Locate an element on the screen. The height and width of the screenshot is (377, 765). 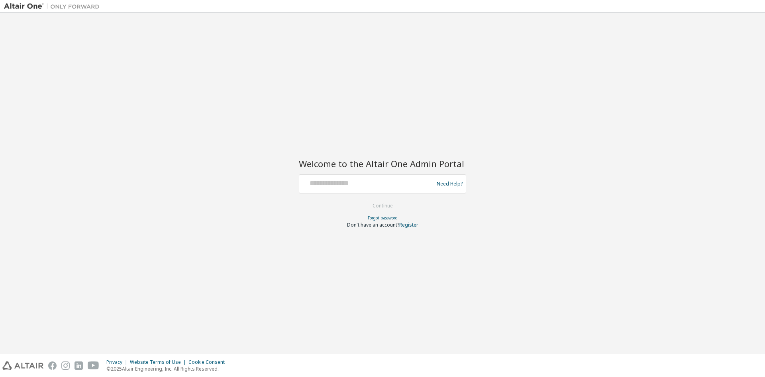
img: linkedin.svg is located at coordinates (79, 365).